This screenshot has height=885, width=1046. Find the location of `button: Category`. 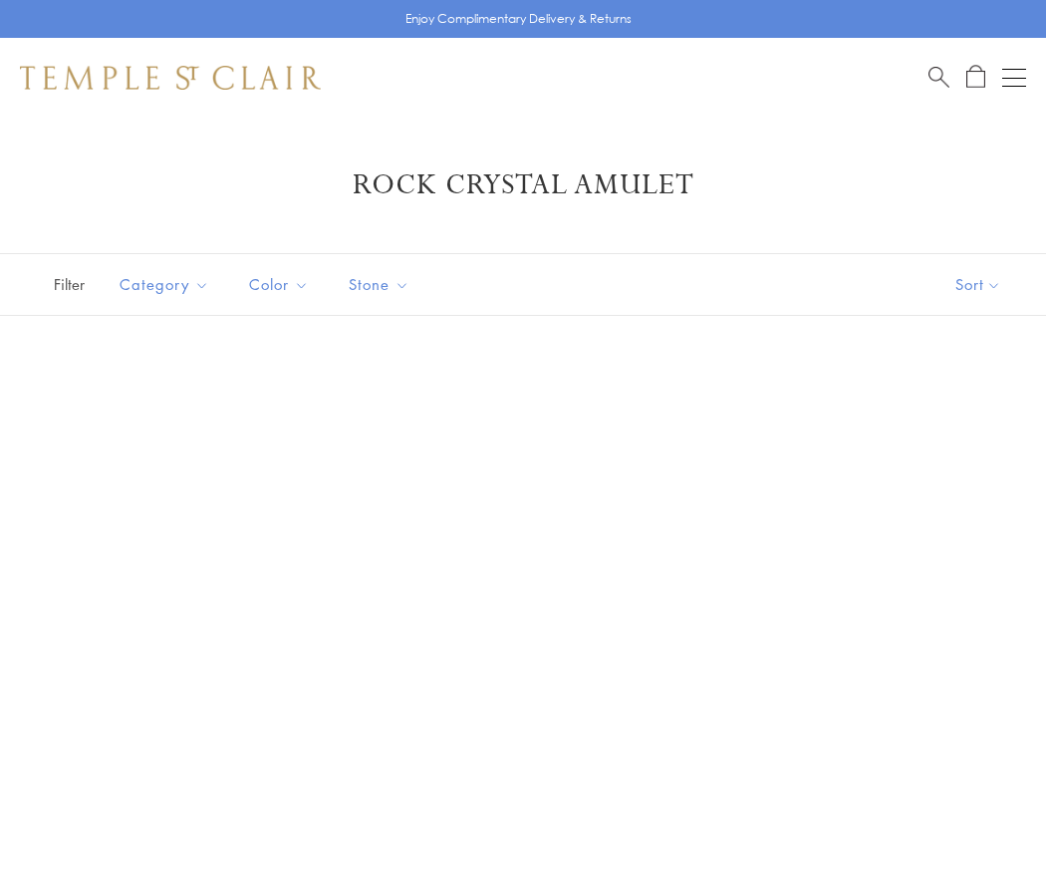

button: Category is located at coordinates (164, 284).